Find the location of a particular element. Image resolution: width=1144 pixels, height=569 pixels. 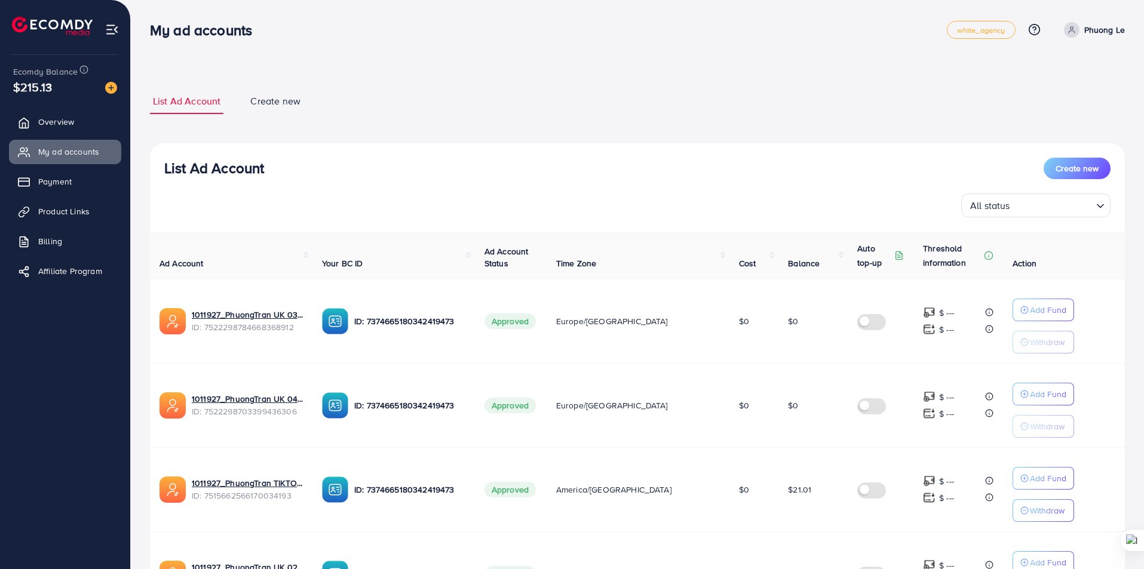

span: Action is located at coordinates (1024, 263).